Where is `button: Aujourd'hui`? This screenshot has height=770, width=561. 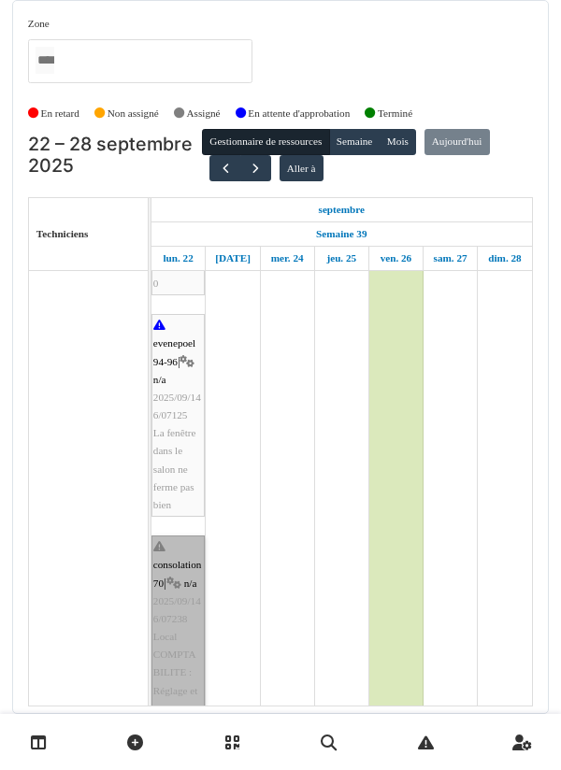
button: Aujourd'hui is located at coordinates (457, 142).